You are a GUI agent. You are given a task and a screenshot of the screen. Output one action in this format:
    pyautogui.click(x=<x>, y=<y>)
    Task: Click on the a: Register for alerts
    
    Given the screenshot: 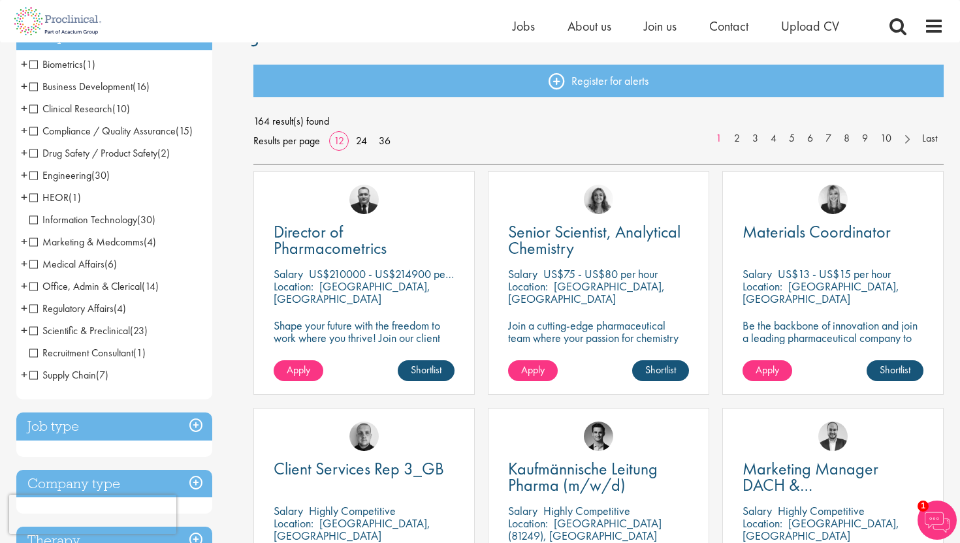 What is the action you would take?
    pyautogui.click(x=599, y=81)
    